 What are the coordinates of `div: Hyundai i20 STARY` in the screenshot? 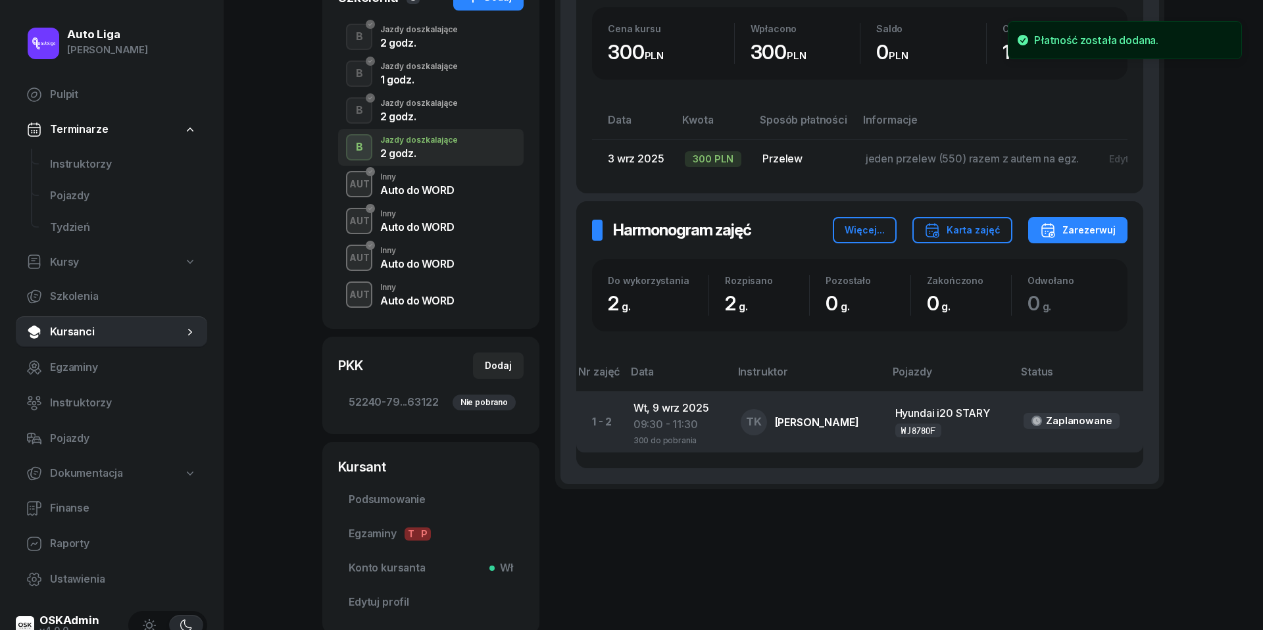 It's located at (949, 414).